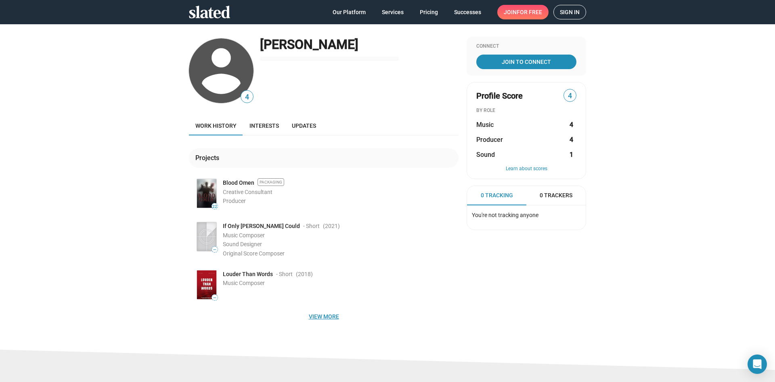 The width and height of the screenshot is (775, 382). What do you see at coordinates (497, 195) in the screenshot?
I see `span: 0 Tracking` at bounding box center [497, 195].